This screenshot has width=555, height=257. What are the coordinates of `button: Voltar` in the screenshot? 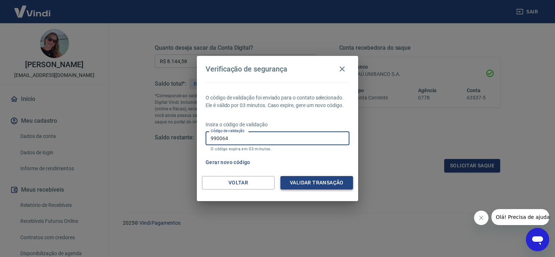 It's located at (238, 183).